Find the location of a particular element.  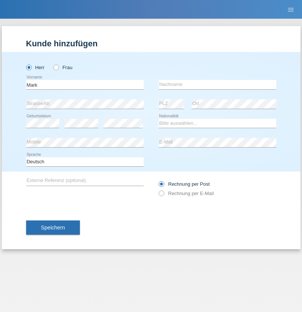

input: Frau is located at coordinates (56, 67).